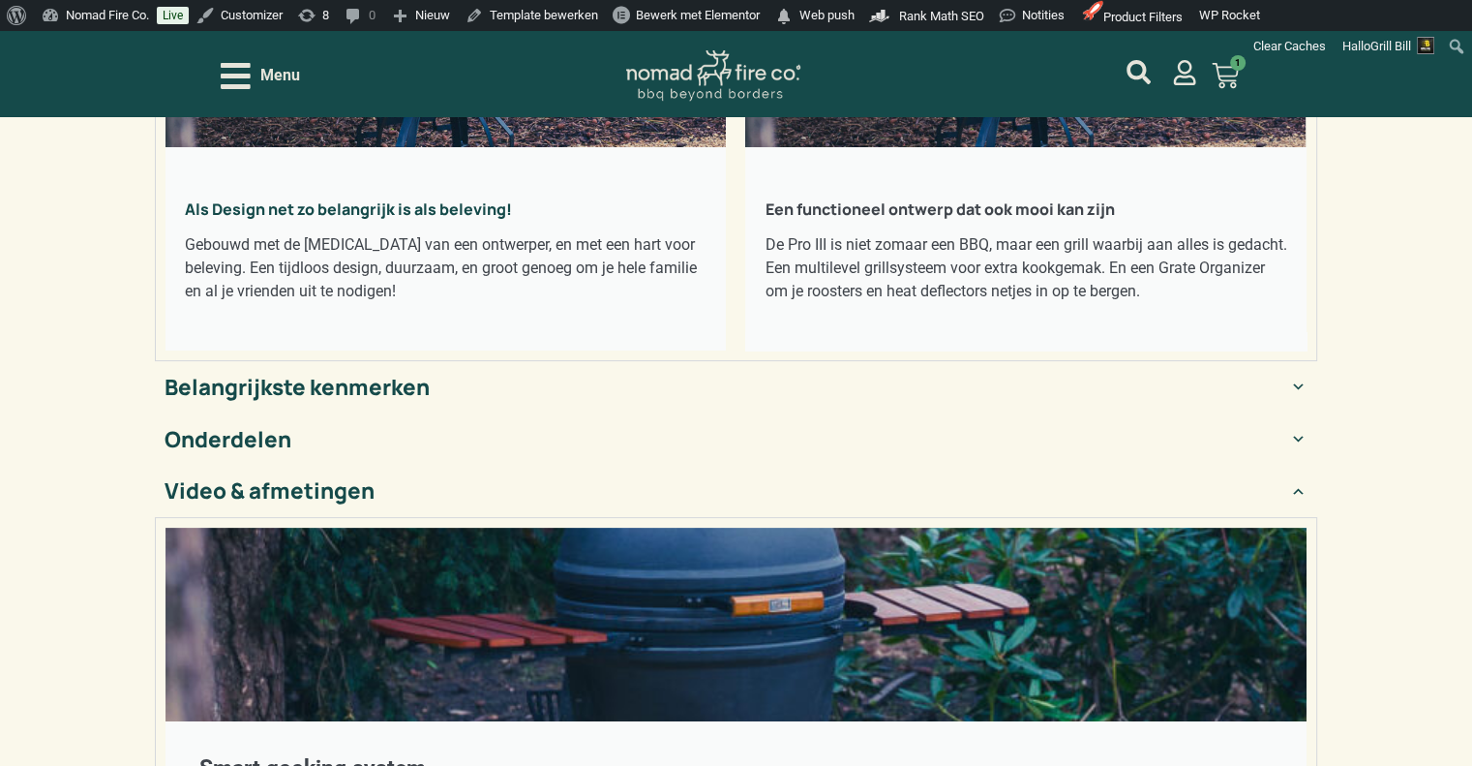 The width and height of the screenshot is (1472, 766). What do you see at coordinates (942, 15) in the screenshot?
I see `span: Rank Math SEO` at bounding box center [942, 15].